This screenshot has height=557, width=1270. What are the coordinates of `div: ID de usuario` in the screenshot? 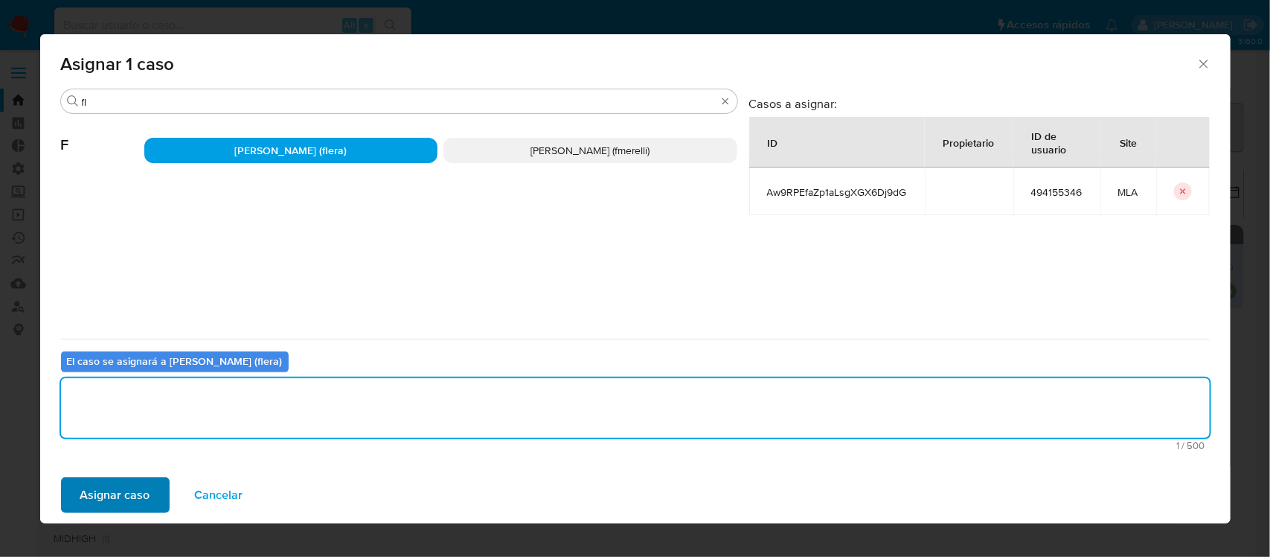 It's located at (1057, 142).